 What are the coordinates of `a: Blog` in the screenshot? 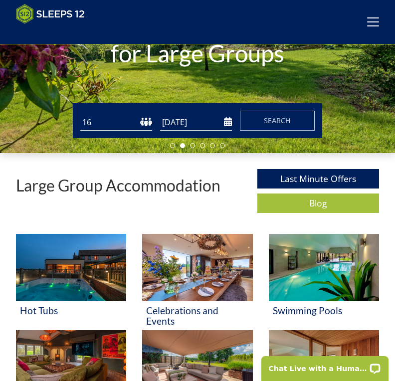 It's located at (319, 203).